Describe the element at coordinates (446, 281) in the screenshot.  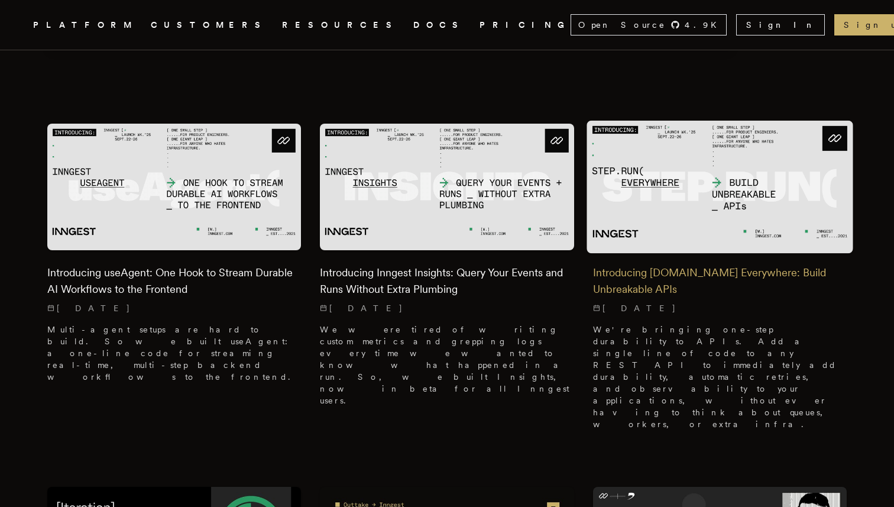
I see `h2: Introducing Inngest Insights: Query Your Events and Runs Without Extra Plumbing` at that location.